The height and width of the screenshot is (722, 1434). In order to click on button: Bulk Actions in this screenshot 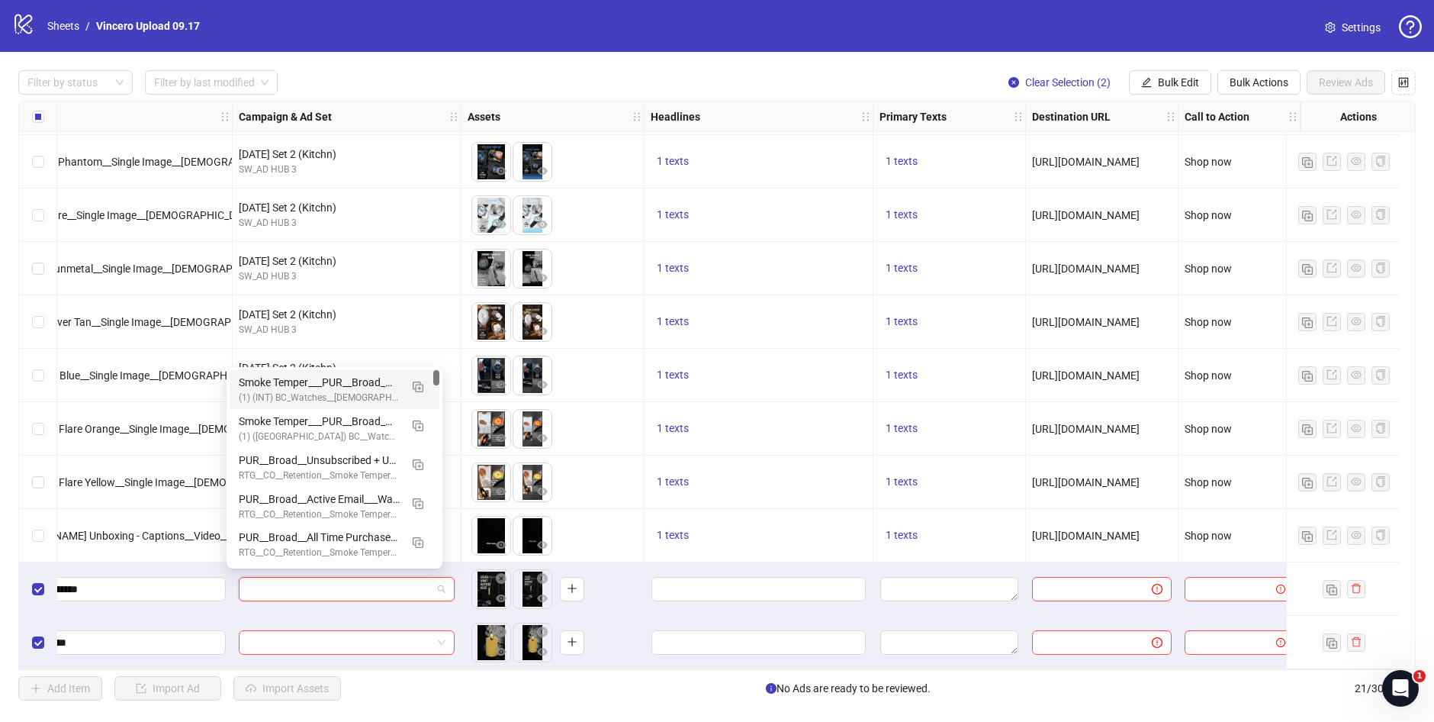, I will do `click(1258, 82)`.